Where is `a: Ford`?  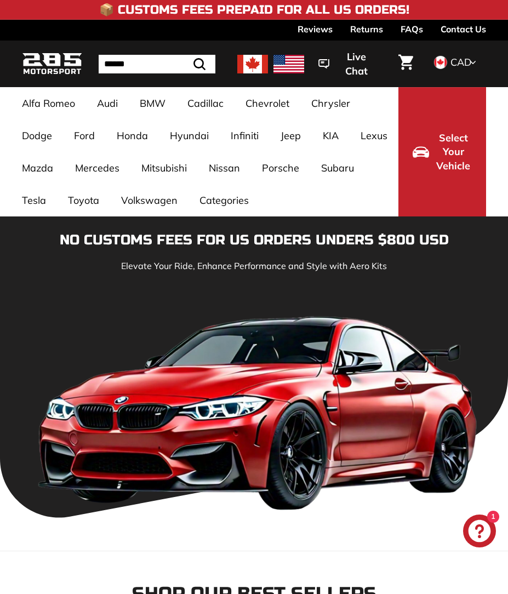 a: Ford is located at coordinates (84, 135).